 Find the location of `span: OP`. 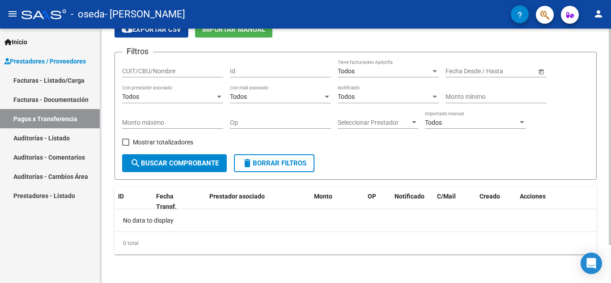

span: OP is located at coordinates (372, 196).